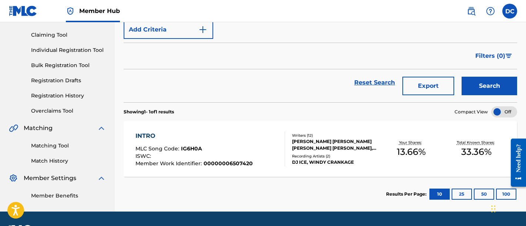  Describe the element at coordinates (412, 152) in the screenshot. I see `span: 13.66 %` at that location.